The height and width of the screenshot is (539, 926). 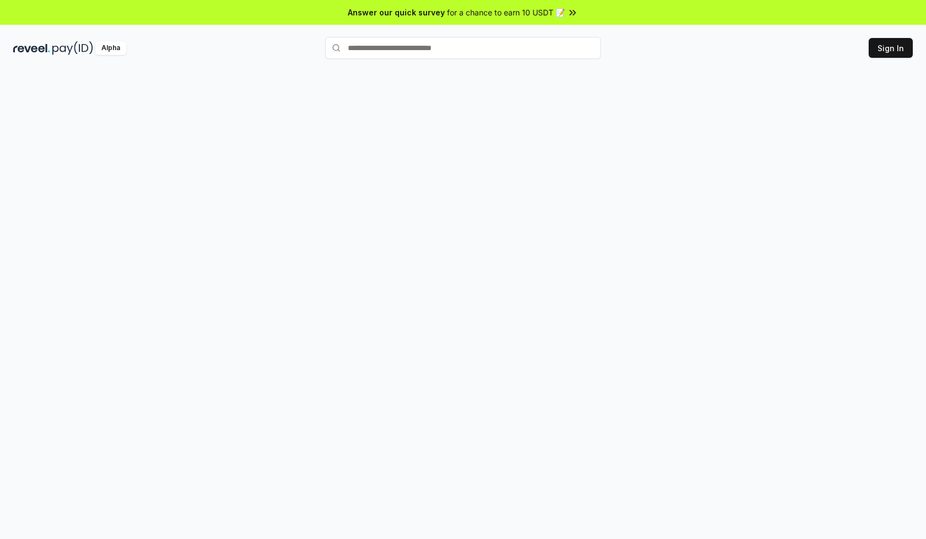 What do you see at coordinates (396, 12) in the screenshot?
I see `span: Answer our quick survey` at bounding box center [396, 12].